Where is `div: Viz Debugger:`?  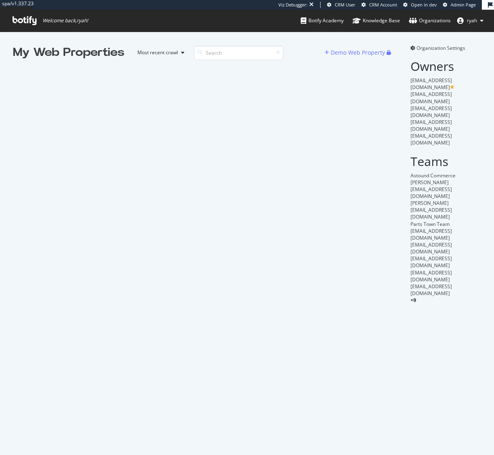 div: Viz Debugger: is located at coordinates (293, 5).